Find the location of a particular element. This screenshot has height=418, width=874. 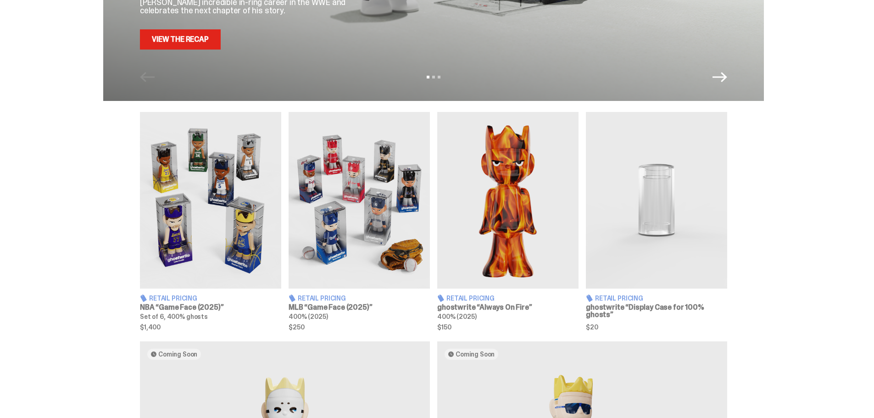

span: Set of 6, 400% ghosts is located at coordinates (174, 317).